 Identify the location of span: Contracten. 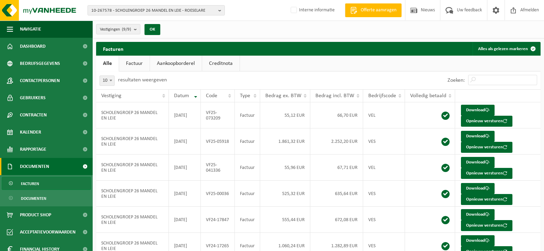
(33, 115).